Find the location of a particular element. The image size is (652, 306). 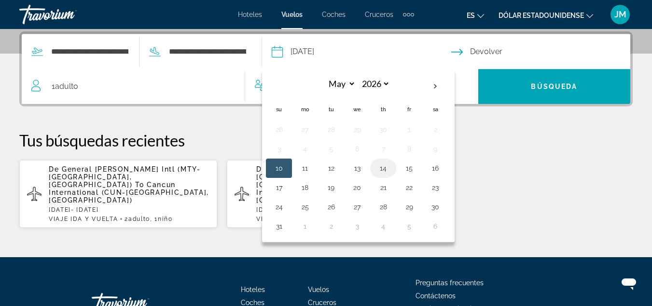

button: Day 17 is located at coordinates (279, 187).